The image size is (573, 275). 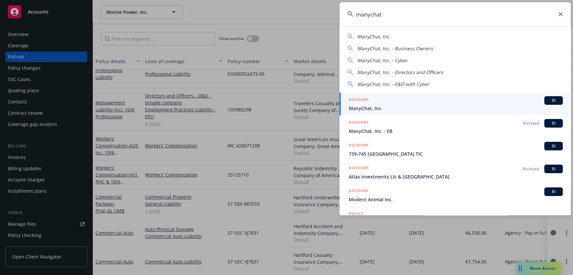 What do you see at coordinates (456, 131) in the screenshot?
I see `span: ManyChat, Inc. - EB` at bounding box center [456, 131].